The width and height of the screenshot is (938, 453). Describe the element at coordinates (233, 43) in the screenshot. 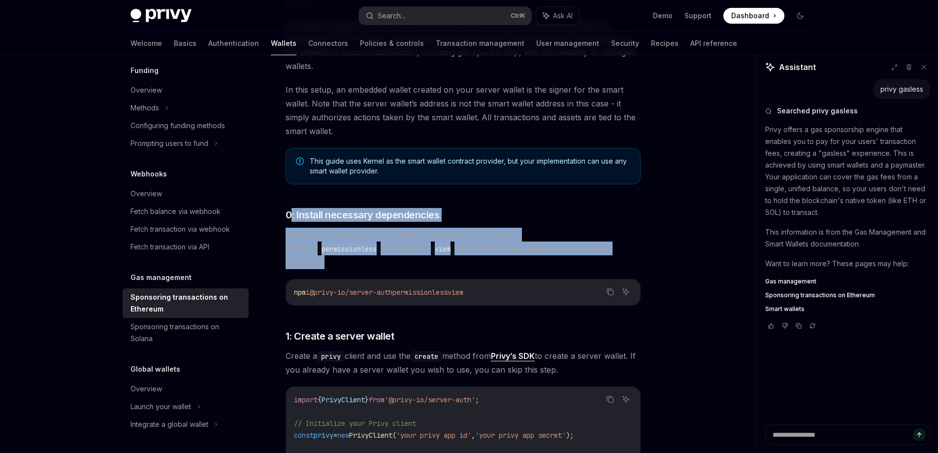

I see `a: Authentication` at that location.